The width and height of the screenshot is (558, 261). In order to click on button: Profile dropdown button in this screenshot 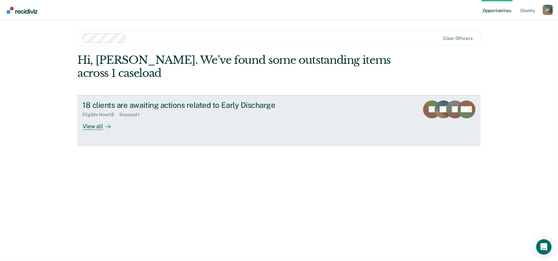, I will do `click(548, 10)`.